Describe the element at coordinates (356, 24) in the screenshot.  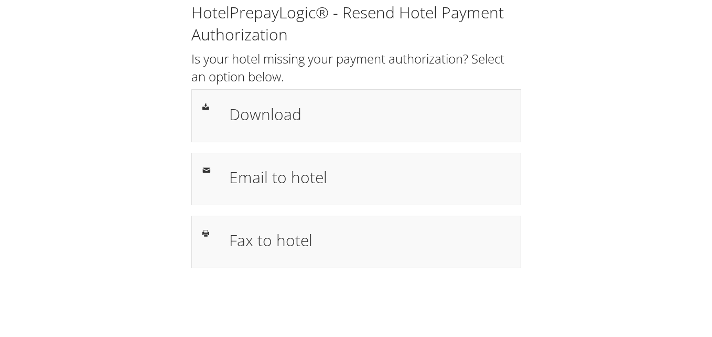
I see `h1: HotelPrepayLogic® - Resend Hotel Payment Authorization` at that location.